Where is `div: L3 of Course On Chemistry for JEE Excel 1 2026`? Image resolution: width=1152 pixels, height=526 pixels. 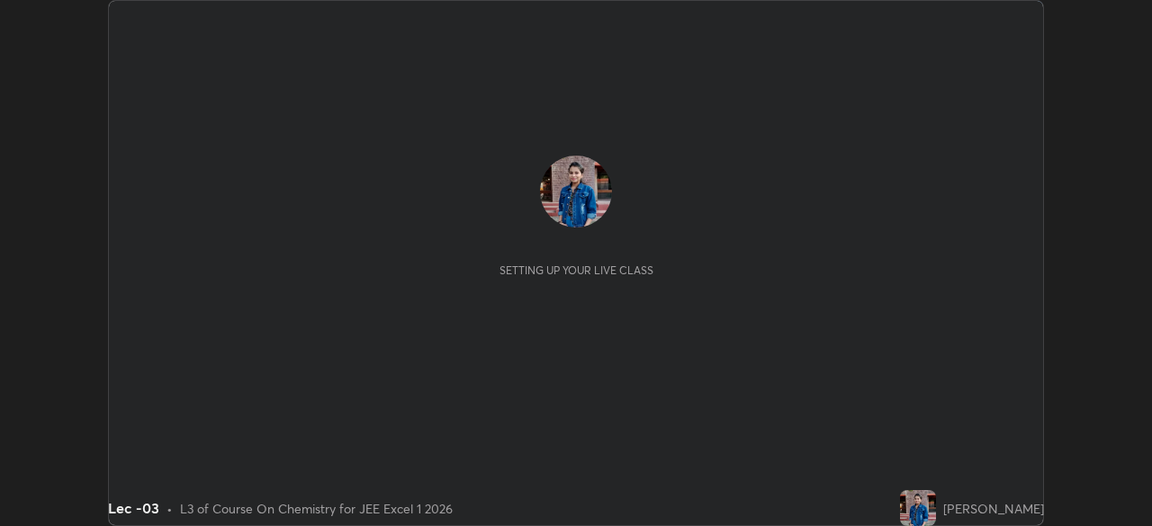 div: L3 of Course On Chemistry for JEE Excel 1 2026 is located at coordinates (316, 508).